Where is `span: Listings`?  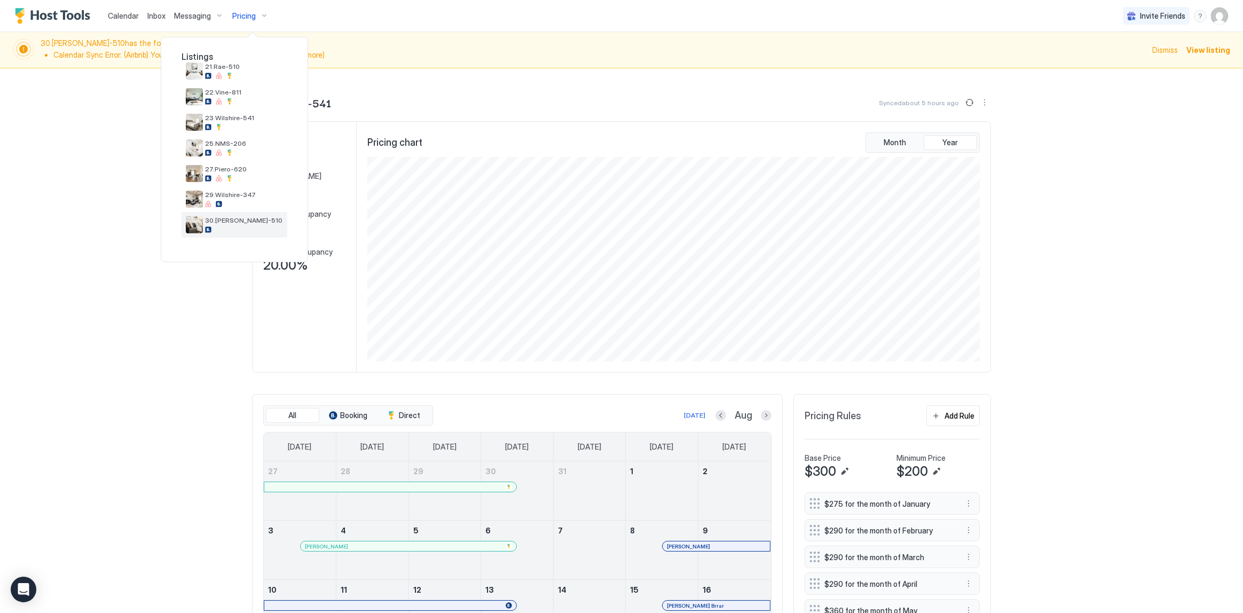 span: Listings is located at coordinates (234, 57).